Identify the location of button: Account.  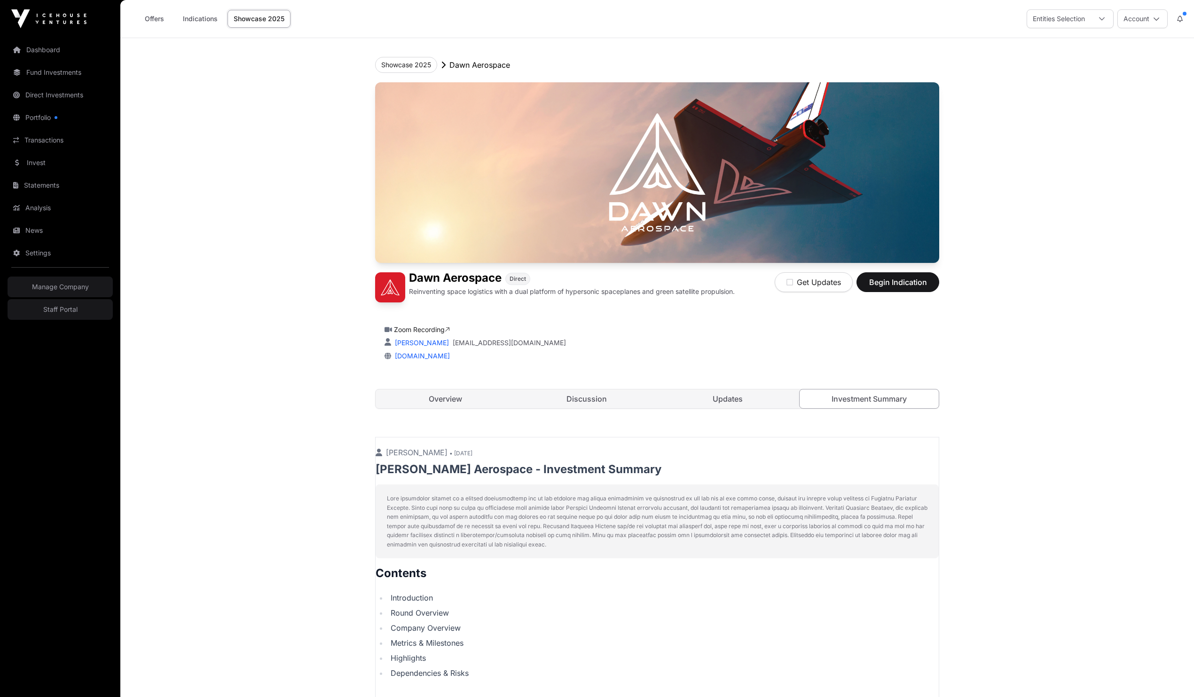
(1142, 19).